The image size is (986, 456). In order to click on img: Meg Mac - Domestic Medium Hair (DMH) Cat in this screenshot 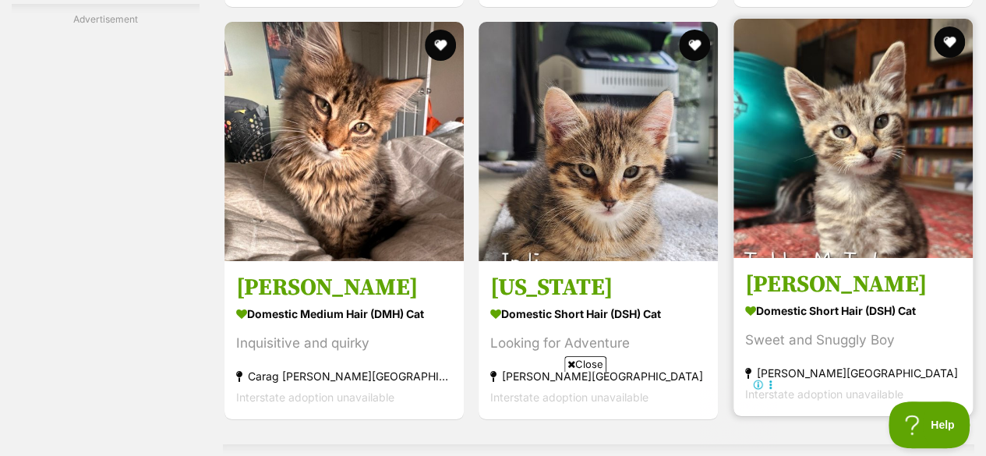, I will do `click(344, 141)`.